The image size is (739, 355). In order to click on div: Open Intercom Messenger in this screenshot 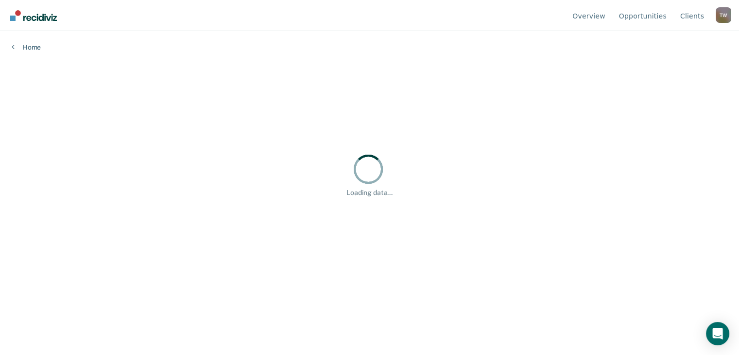, I will do `click(718, 333)`.